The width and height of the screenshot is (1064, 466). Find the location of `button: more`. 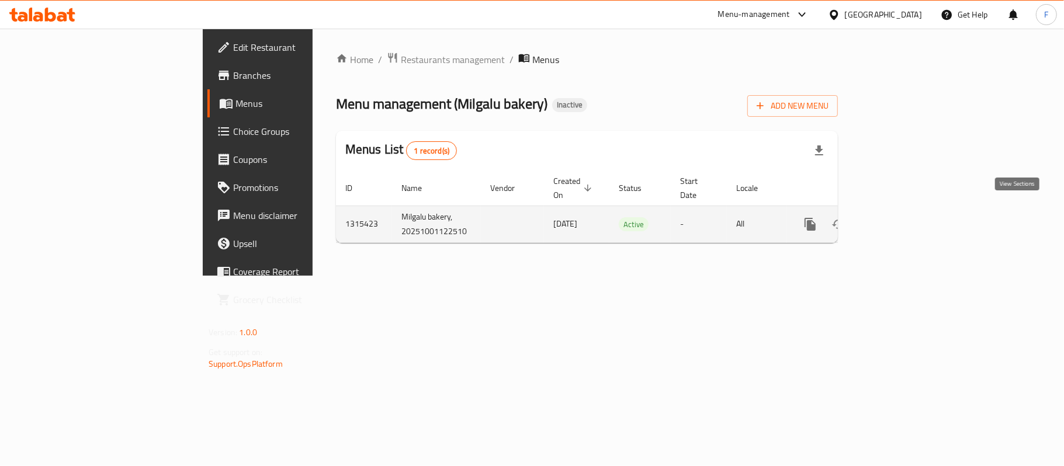

button: more is located at coordinates (810, 224).